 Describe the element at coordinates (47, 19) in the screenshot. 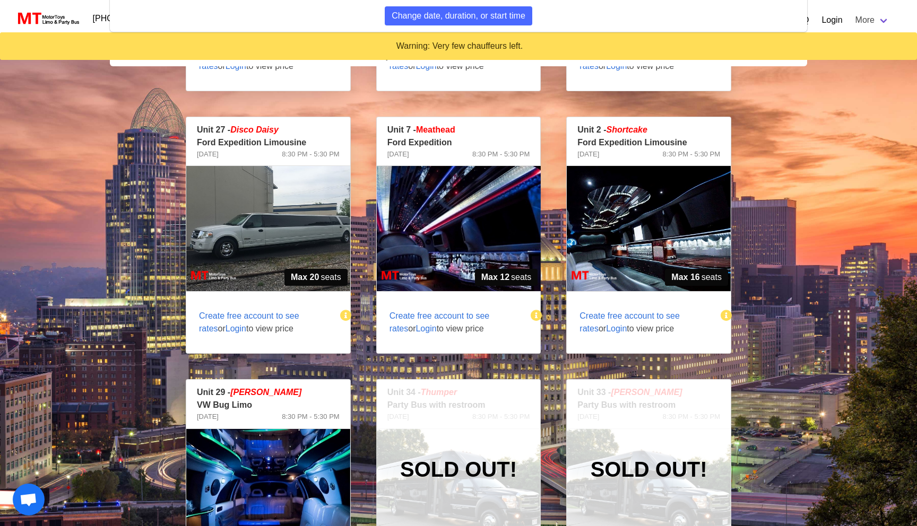

I see `img: MotorToys Logo` at that location.